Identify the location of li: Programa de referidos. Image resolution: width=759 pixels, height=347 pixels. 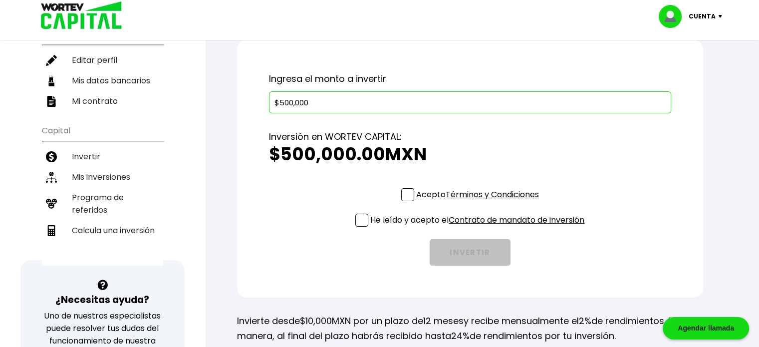
(102, 204).